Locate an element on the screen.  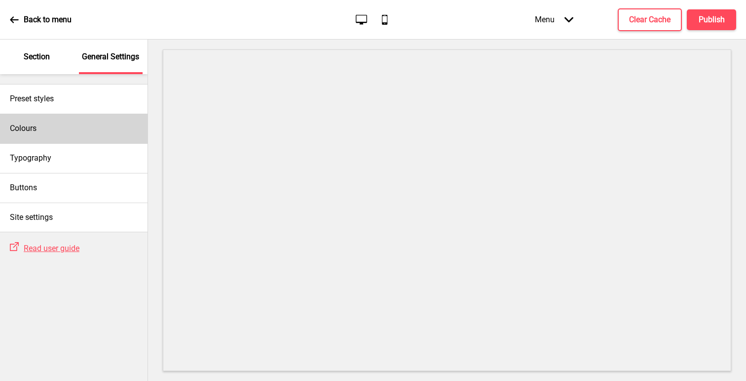
h4: Publish is located at coordinates (712, 20).